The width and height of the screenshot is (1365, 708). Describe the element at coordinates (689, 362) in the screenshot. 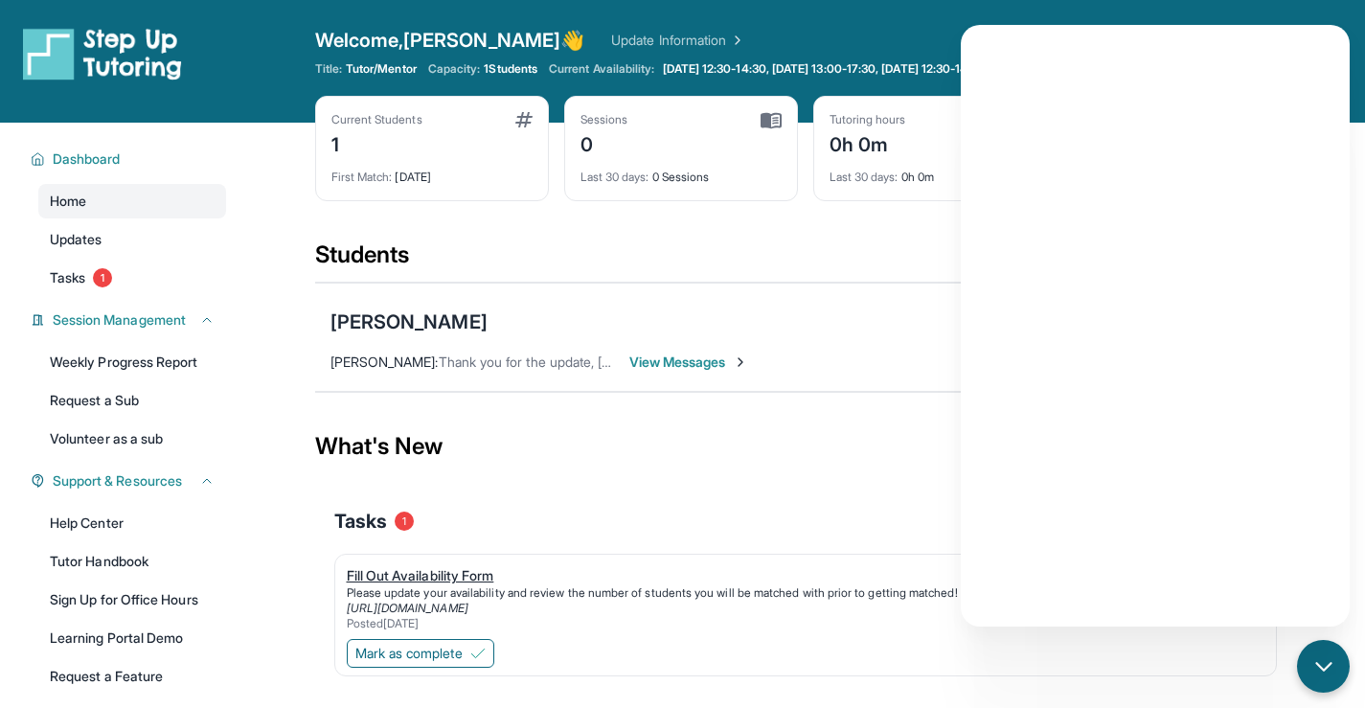

I see `span: View Messages` at that location.